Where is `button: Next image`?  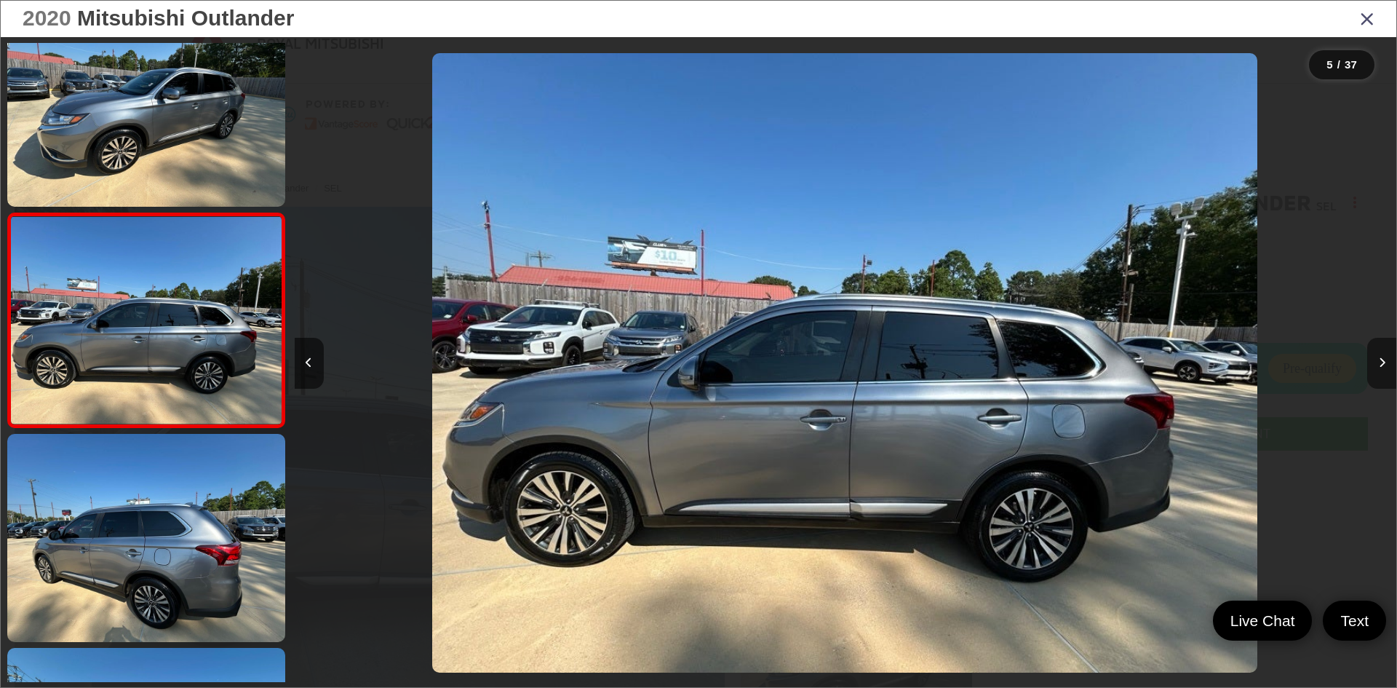 button: Next image is located at coordinates (1382, 363).